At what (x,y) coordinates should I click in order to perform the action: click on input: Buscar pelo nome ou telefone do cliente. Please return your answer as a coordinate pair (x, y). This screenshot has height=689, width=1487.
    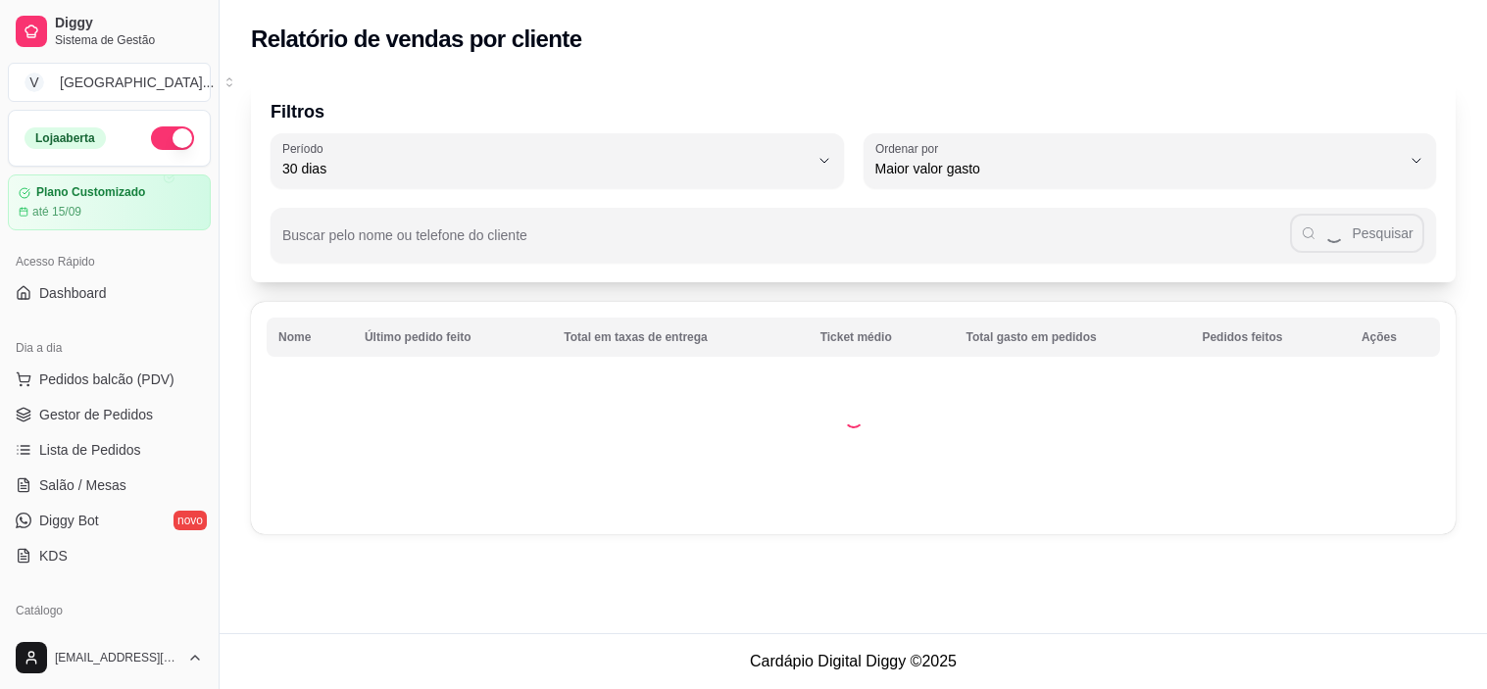
    Looking at the image, I should click on (786, 243).